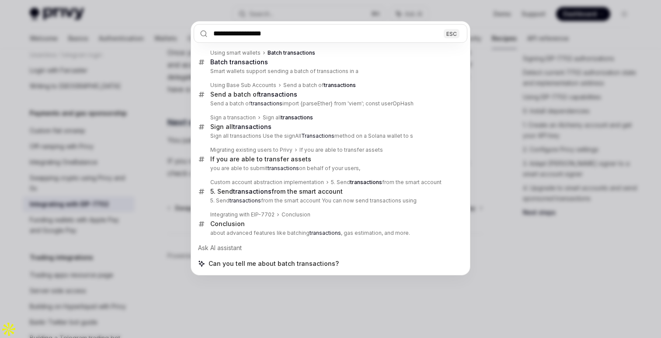 The width and height of the screenshot is (661, 338). What do you see at coordinates (329, 104) in the screenshot?
I see `p: Send a batch of import {parseEther} from 'viem'; const userOpHash` at bounding box center [329, 104].